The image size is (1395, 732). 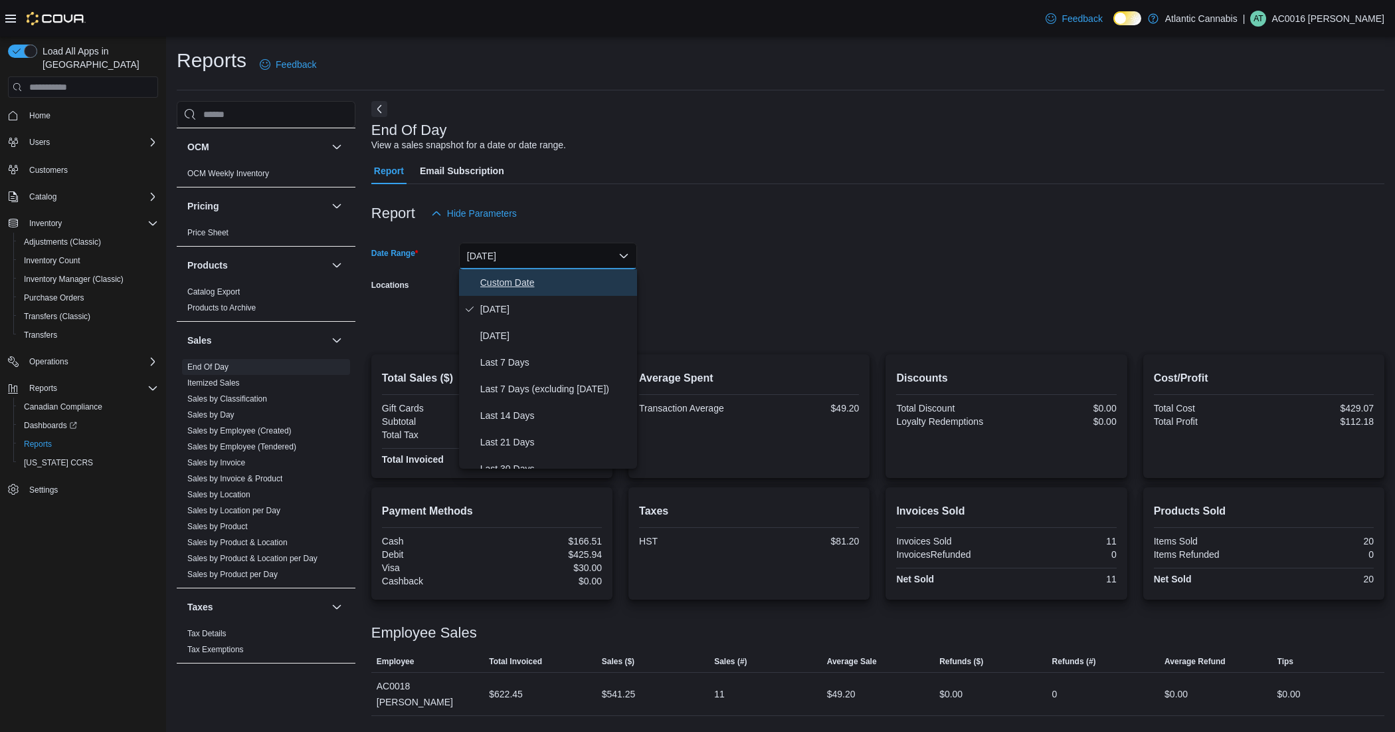 What do you see at coordinates (211, 415) in the screenshot?
I see `span: Sales by Day` at bounding box center [211, 415].